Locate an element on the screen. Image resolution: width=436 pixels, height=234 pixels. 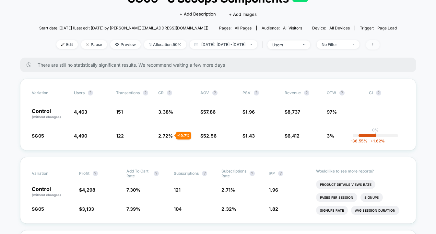
span: AOV is located at coordinates (204, 93).